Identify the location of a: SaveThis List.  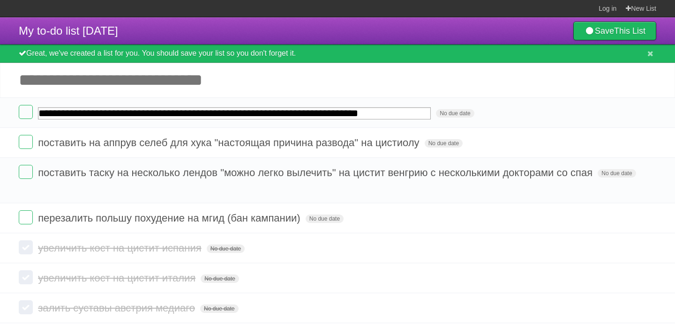
(614, 31).